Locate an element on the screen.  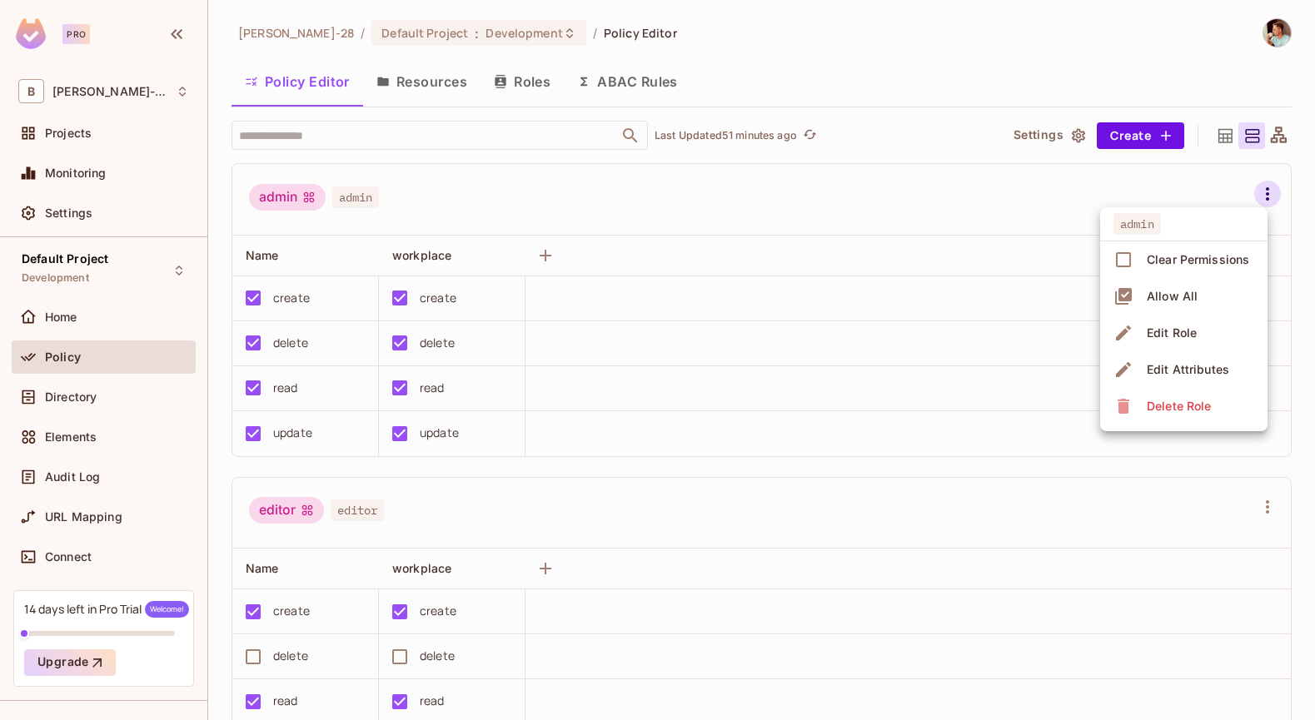
div: Clear Permissions is located at coordinates (1197, 260).